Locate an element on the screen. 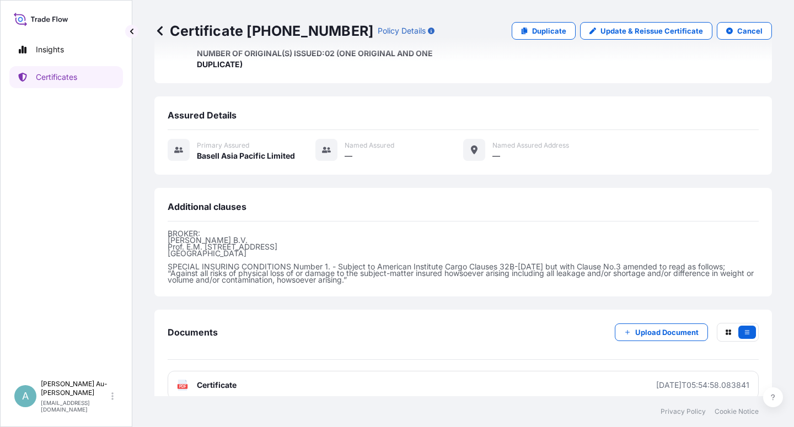 The width and height of the screenshot is (794, 427). p: Duplicate is located at coordinates (549, 31).